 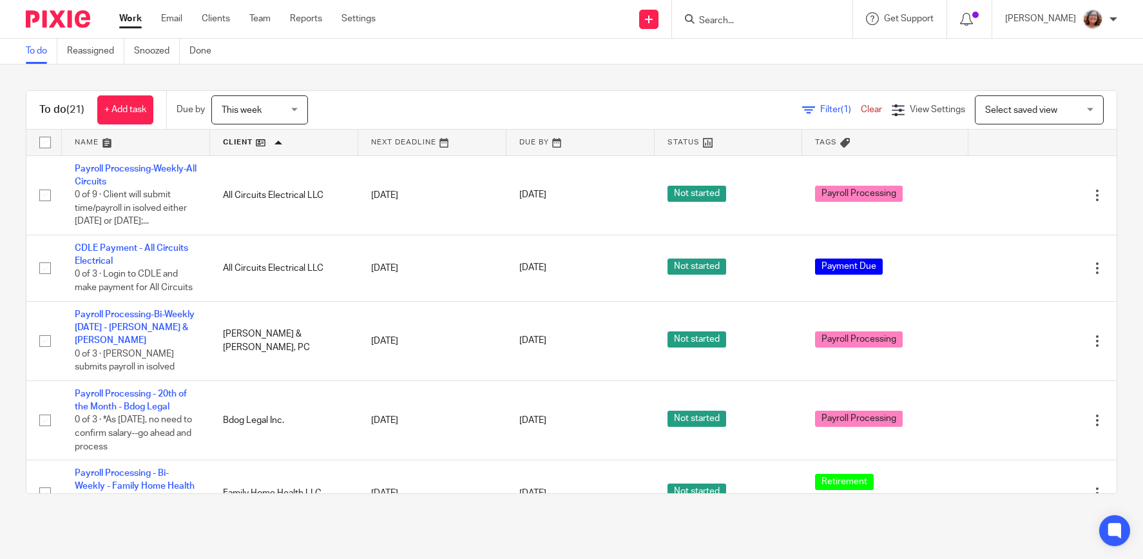 I want to click on span: (21), so click(x=75, y=110).